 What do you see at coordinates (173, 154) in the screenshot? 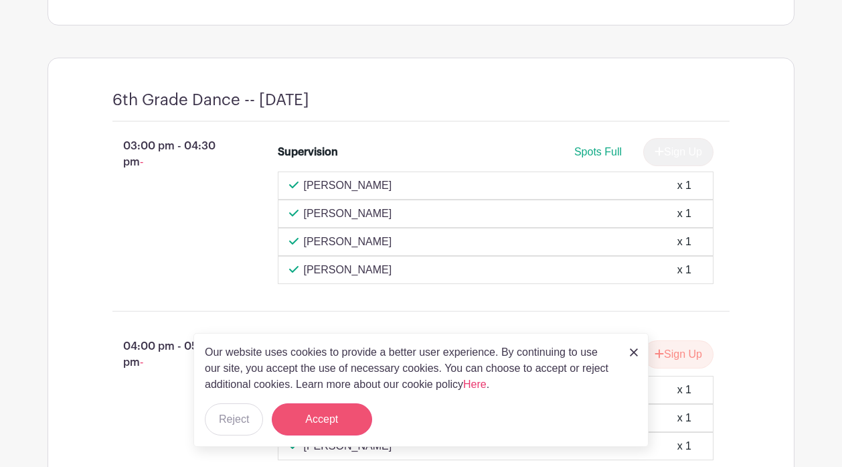
I see `p: 03:00 pm - 04:30 pm` at bounding box center [173, 154].